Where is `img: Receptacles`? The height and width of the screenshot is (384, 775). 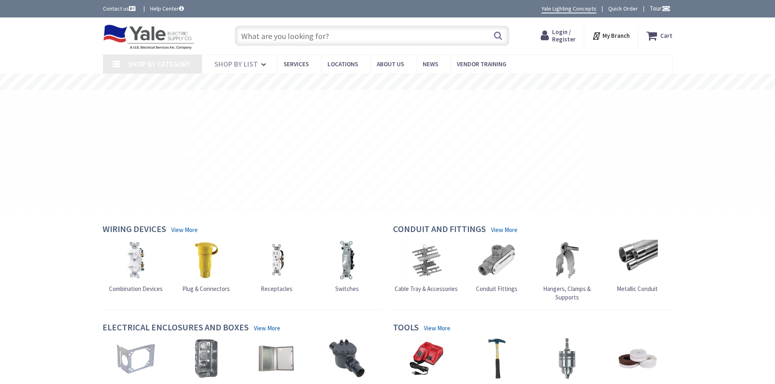 img: Receptacles is located at coordinates (276, 260).